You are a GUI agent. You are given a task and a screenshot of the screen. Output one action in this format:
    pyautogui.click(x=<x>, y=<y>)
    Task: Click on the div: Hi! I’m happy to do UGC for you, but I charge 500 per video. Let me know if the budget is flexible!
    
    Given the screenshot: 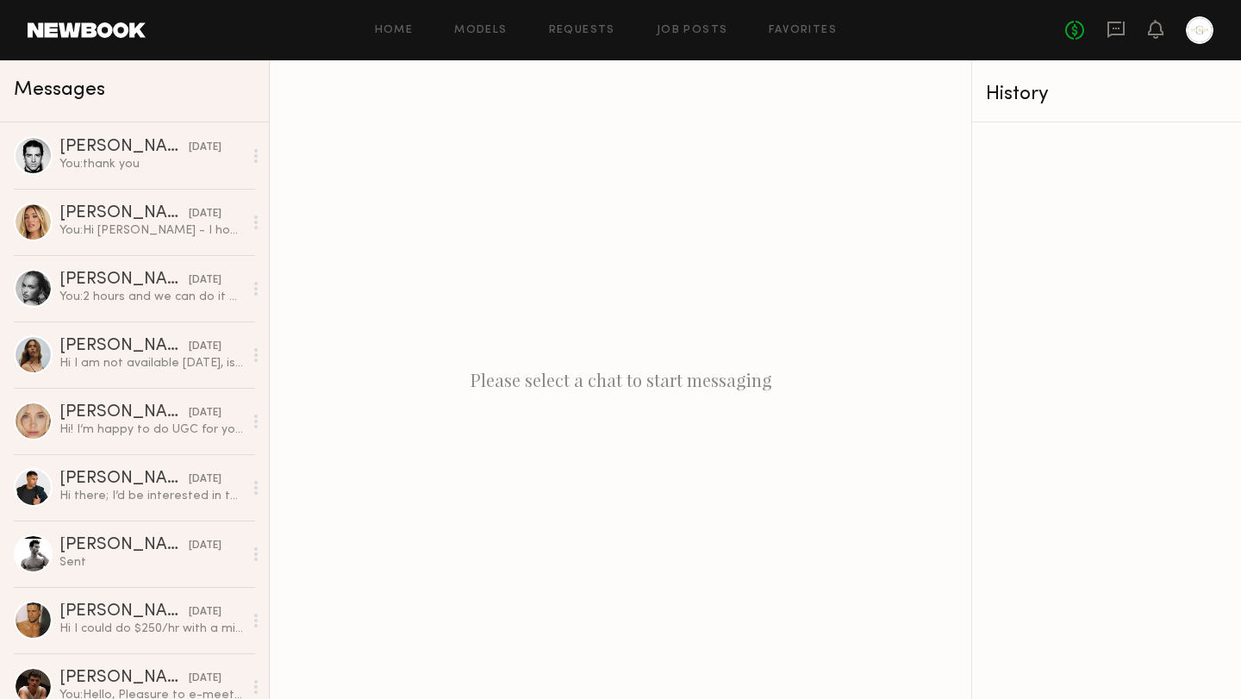 What is the action you would take?
    pyautogui.click(x=151, y=429)
    